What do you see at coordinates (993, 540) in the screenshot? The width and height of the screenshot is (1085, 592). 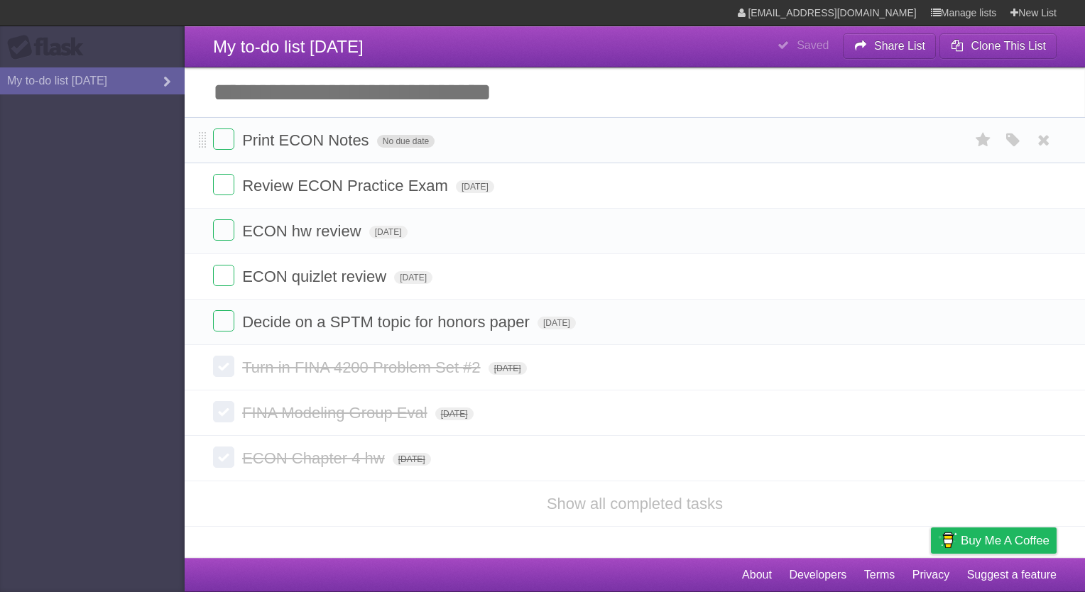 I see `a: Buy me a coffee` at bounding box center [993, 540].